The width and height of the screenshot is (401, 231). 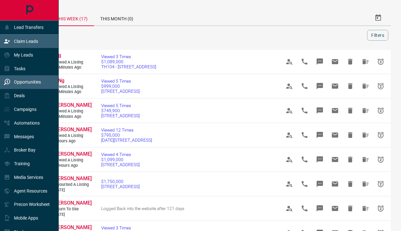 I want to click on span: Return to Site, so click(x=72, y=209).